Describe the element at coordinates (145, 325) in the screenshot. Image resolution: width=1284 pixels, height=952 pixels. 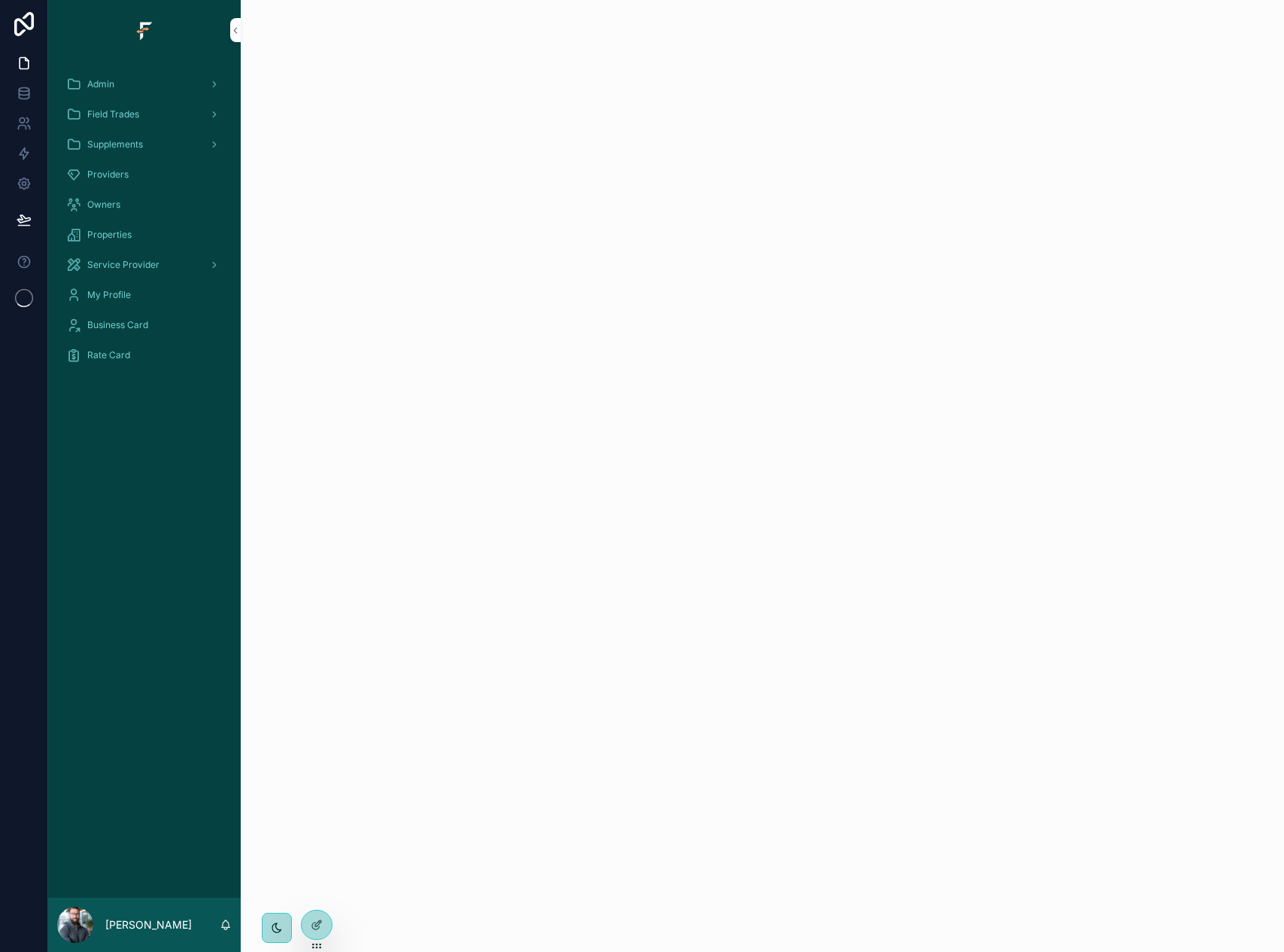
I see `a: Business Card` at that location.